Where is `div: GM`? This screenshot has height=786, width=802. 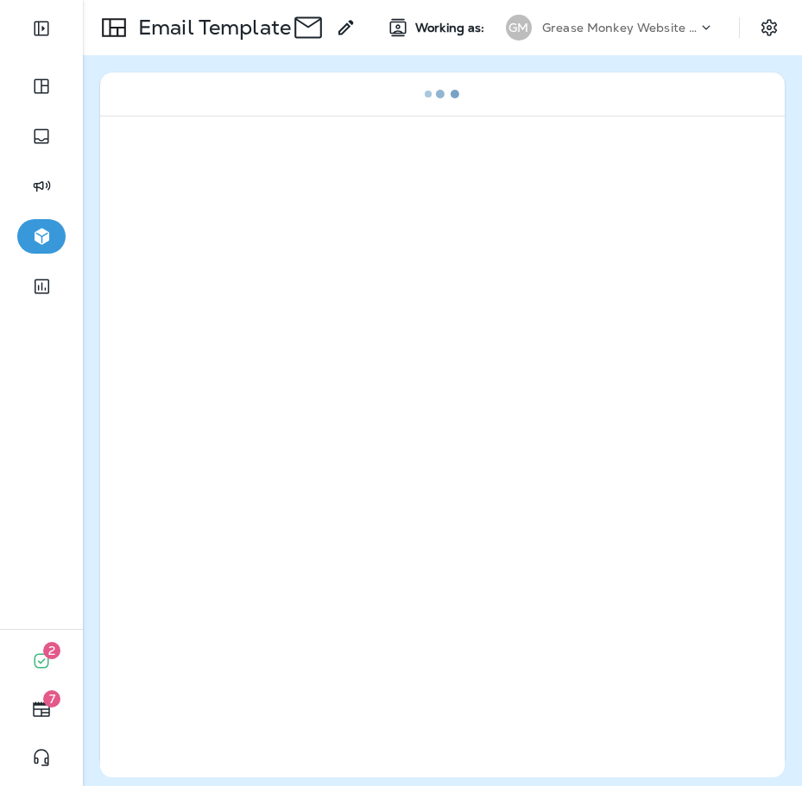 div: GM is located at coordinates (519, 28).